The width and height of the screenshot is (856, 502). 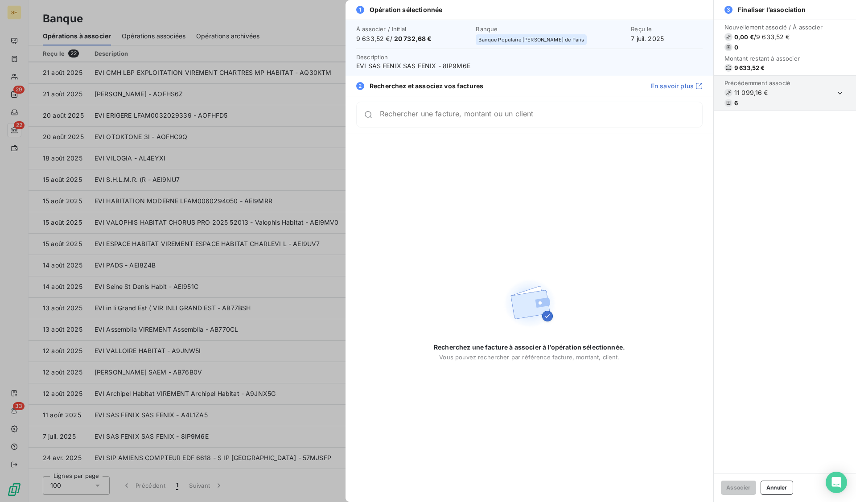 I want to click on span: Nouvellement associé / À associer, so click(x=774, y=27).